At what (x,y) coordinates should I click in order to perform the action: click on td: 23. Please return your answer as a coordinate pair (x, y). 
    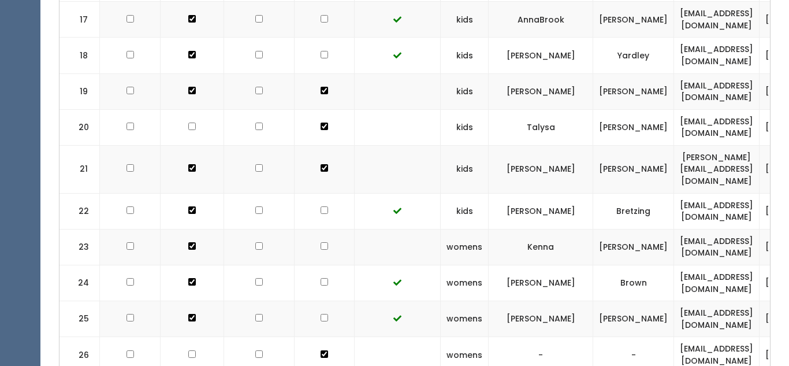
    Looking at the image, I should click on (80, 247).